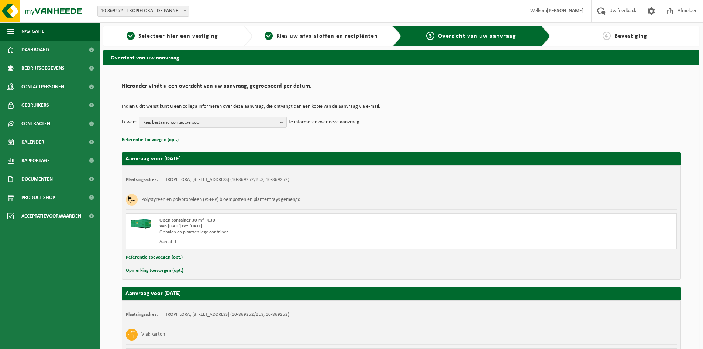  I want to click on button: Kies bestaand contactpersoon, so click(213, 122).